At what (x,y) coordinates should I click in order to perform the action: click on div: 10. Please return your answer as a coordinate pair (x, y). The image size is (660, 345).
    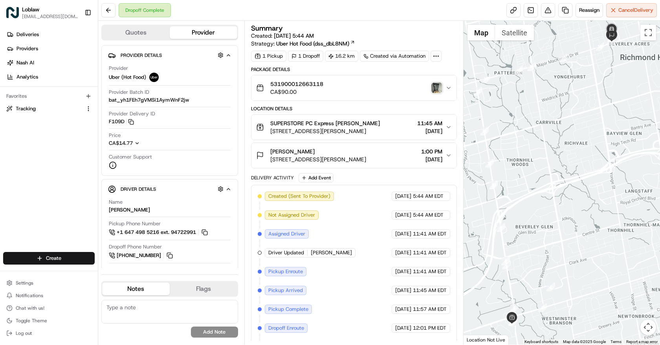
    Looking at the image, I should click on (494, 185).